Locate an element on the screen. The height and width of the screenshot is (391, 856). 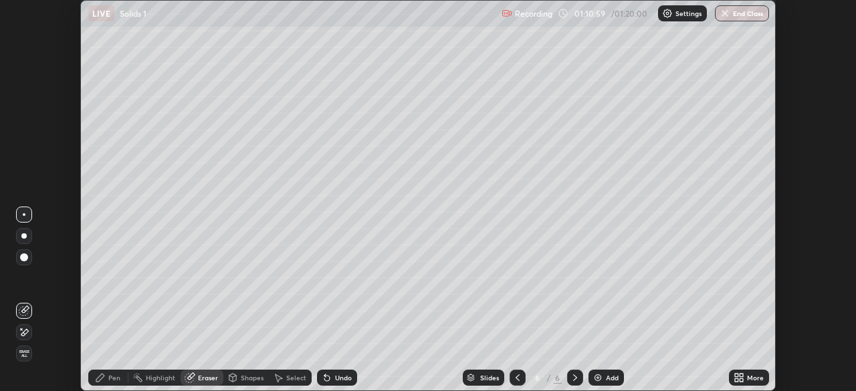
div: Select is located at coordinates (296, 378).